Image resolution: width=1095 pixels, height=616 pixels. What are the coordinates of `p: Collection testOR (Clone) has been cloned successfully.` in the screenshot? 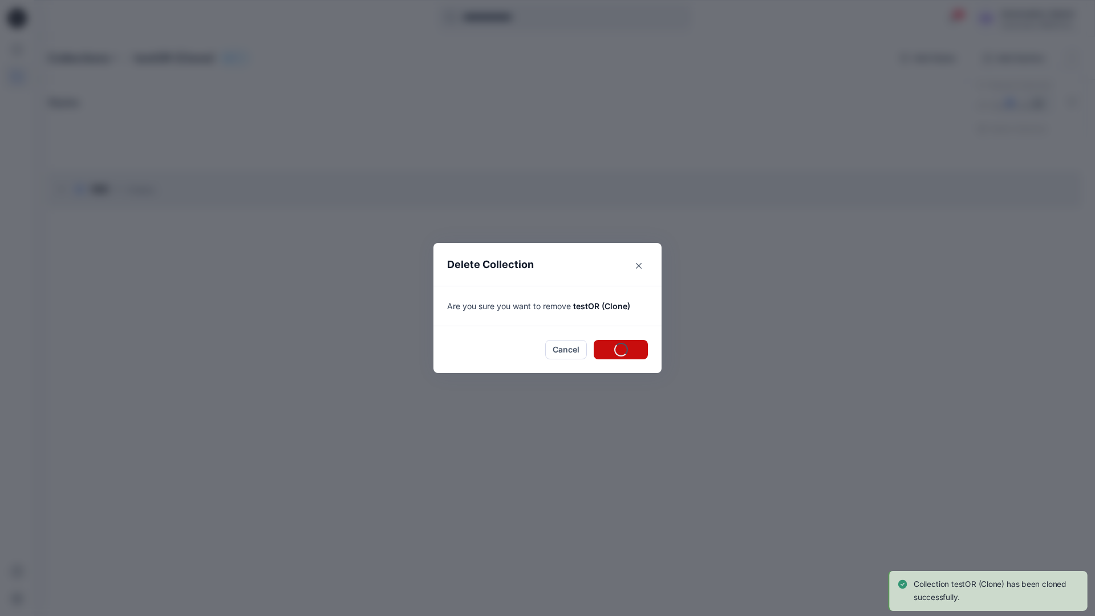 It's located at (994, 591).